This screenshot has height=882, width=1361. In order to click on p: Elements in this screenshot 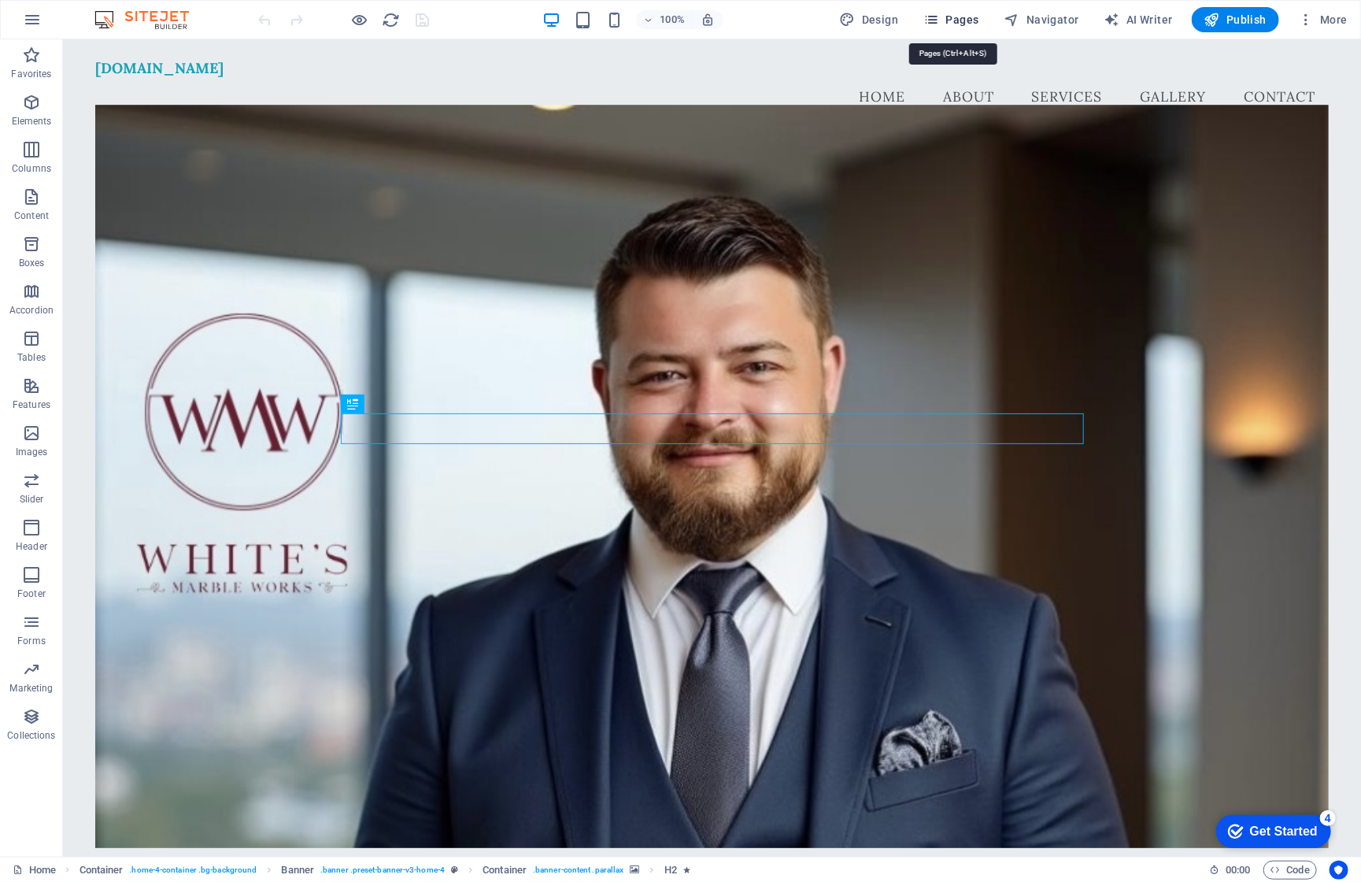, I will do `click(31, 121)`.